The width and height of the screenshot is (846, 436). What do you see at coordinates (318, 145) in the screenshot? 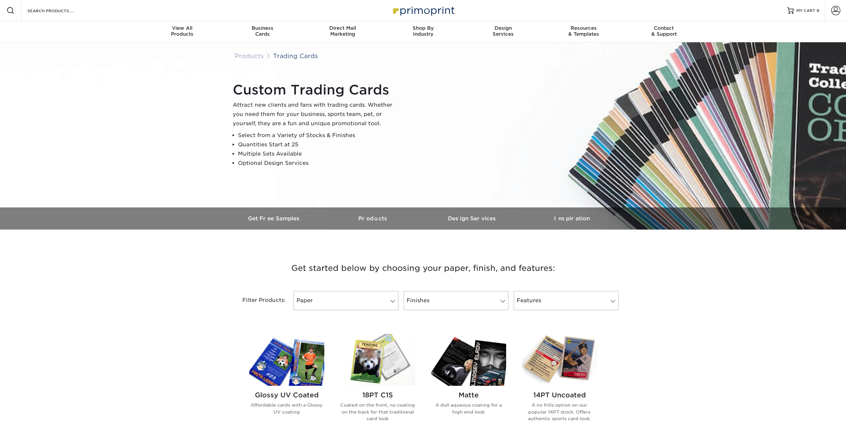
I see `li: Quantities Start at 25` at bounding box center [318, 145].